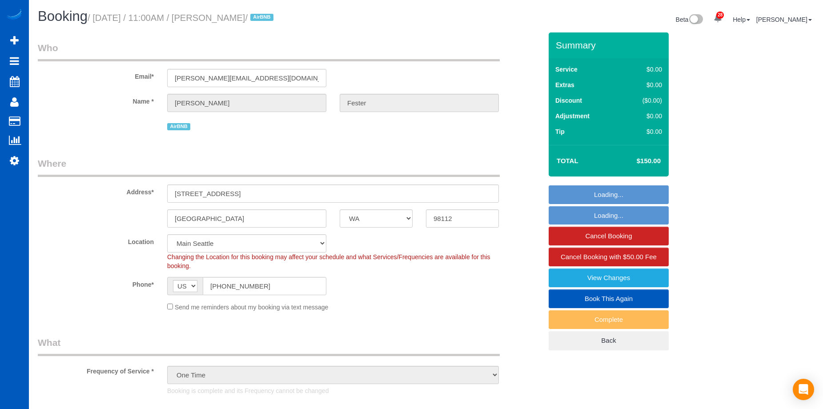 Image resolution: width=823 pixels, height=409 pixels. Describe the element at coordinates (803, 389) in the screenshot. I see `div: Open Intercom Messenger` at that location.